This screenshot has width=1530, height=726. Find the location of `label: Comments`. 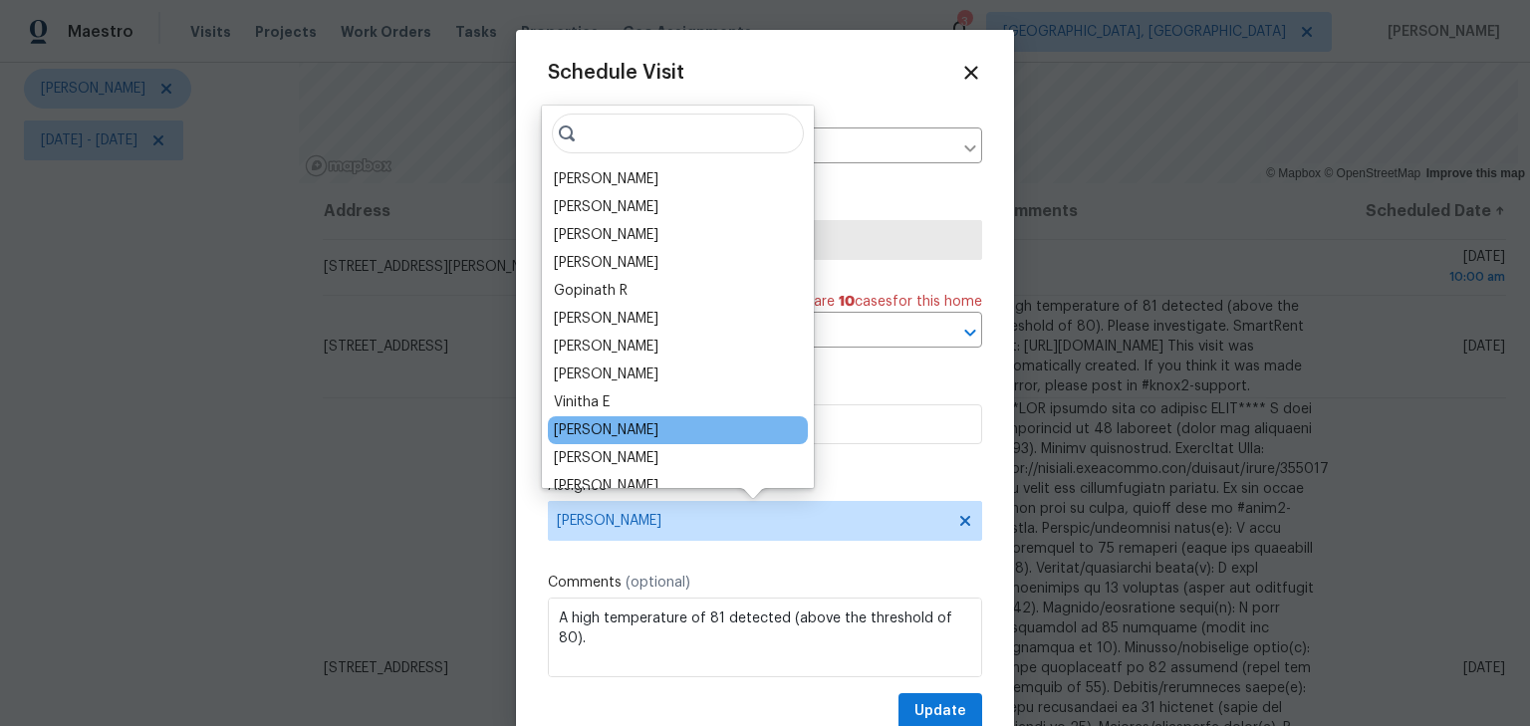

label: Comments is located at coordinates (765, 583).